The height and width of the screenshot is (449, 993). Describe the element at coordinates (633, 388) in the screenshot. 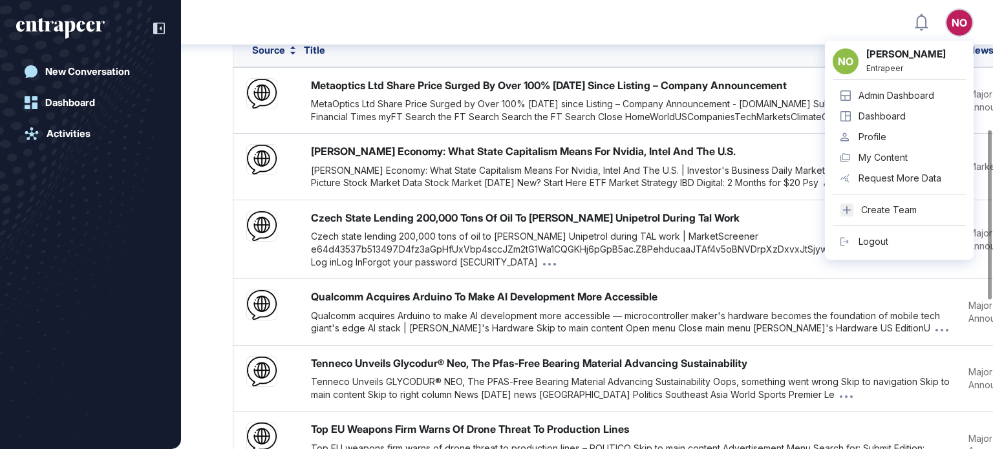

I see `div: Tenneco Unveils GLYCODUR® NEO, The PFAS-Free Bearing Material Advancing Sustainability Oops, some...` at that location.